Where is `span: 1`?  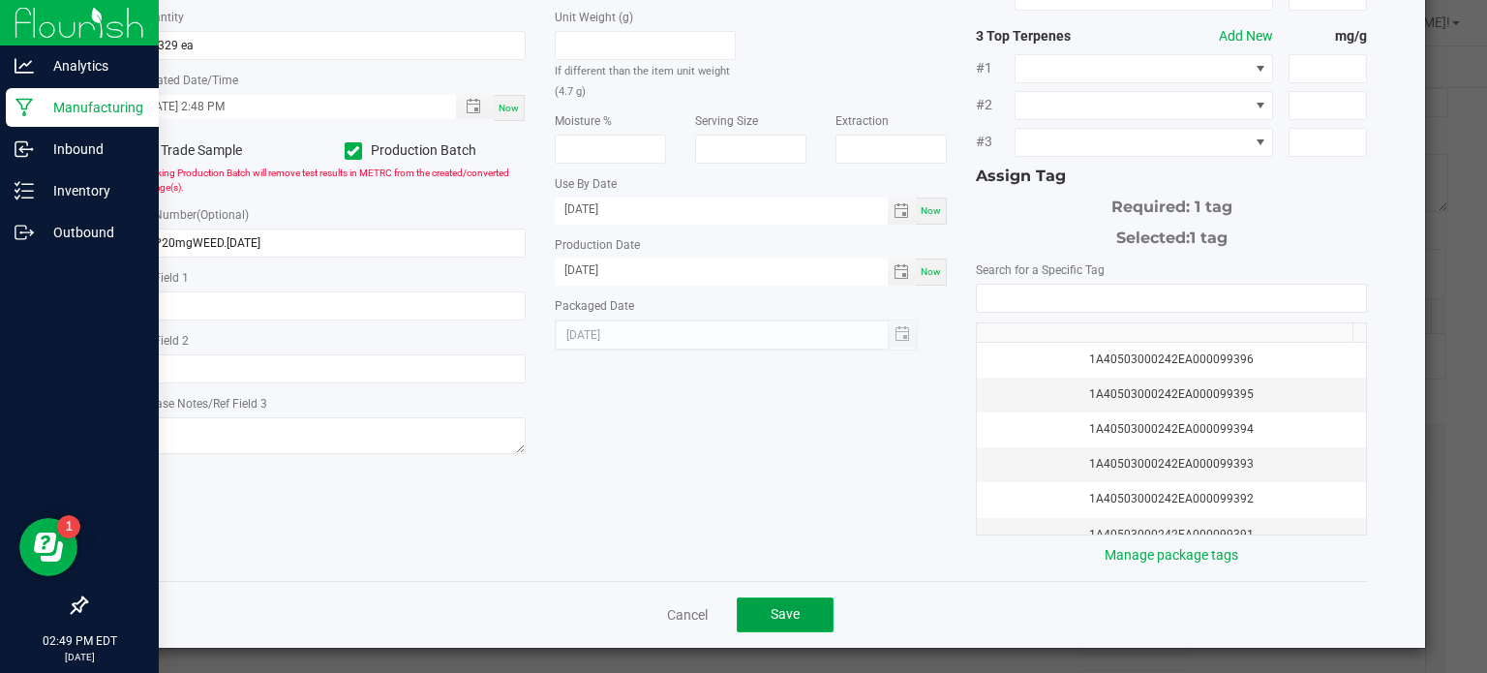 span: 1 is located at coordinates (12, 11).